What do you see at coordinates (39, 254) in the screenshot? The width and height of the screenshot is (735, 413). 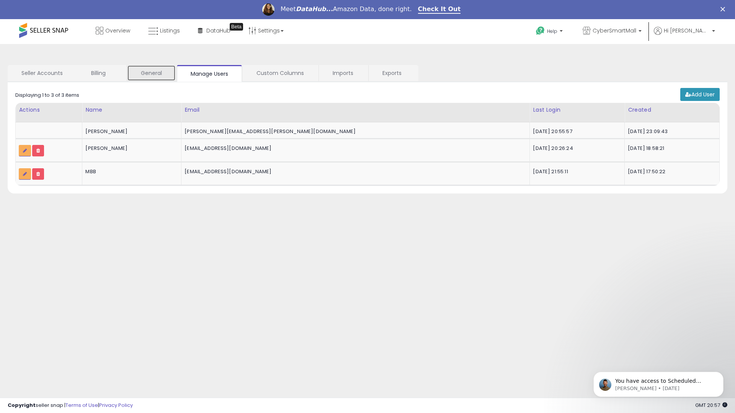 I see `button: Upload attachment` at bounding box center [39, 254].